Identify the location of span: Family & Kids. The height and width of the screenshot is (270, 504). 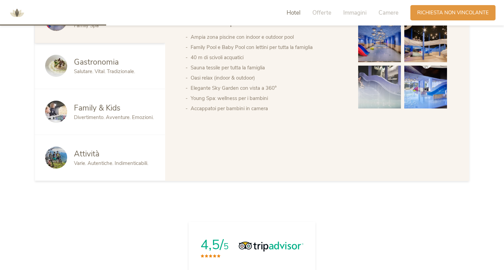
(97, 108).